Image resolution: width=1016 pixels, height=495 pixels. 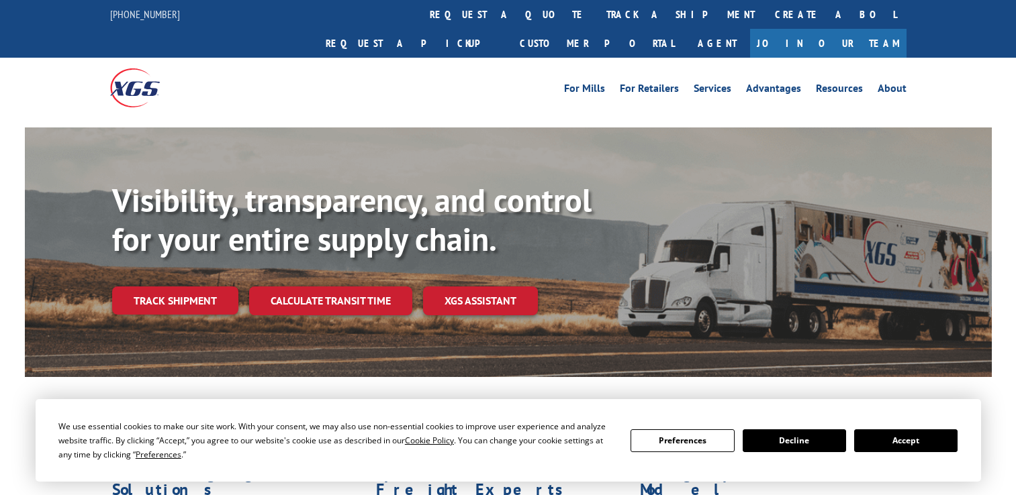 What do you see at coordinates (330, 301) in the screenshot?
I see `a: Calculate transit time` at bounding box center [330, 301].